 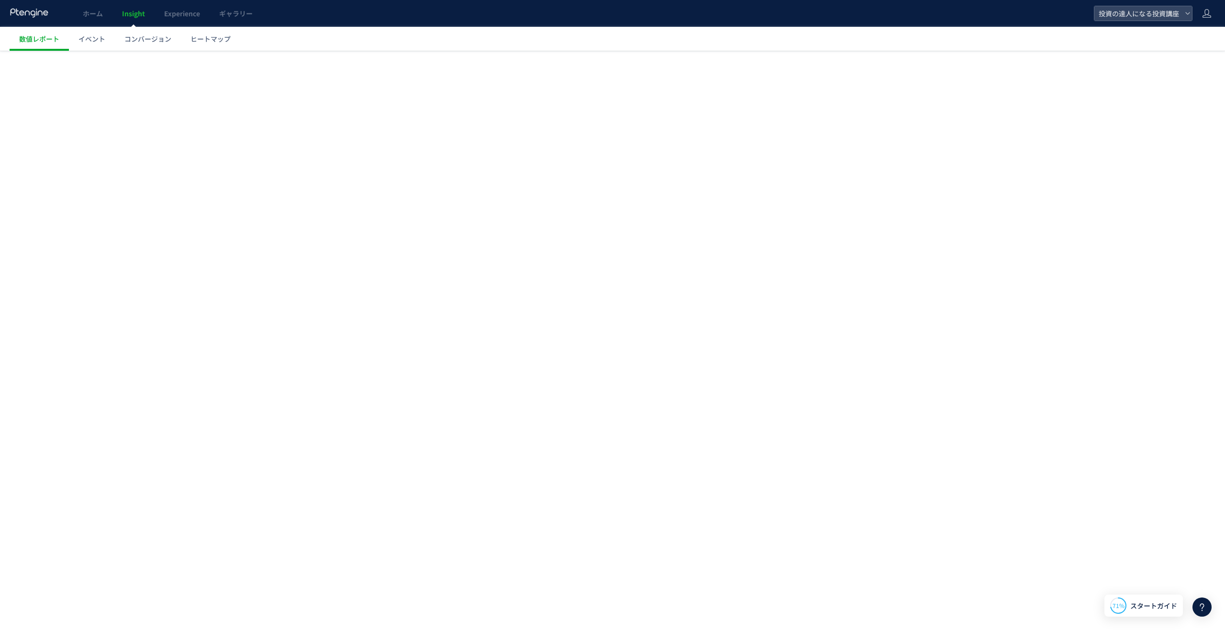 What do you see at coordinates (1154, 605) in the screenshot?
I see `span: スタートガイド` at bounding box center [1154, 605].